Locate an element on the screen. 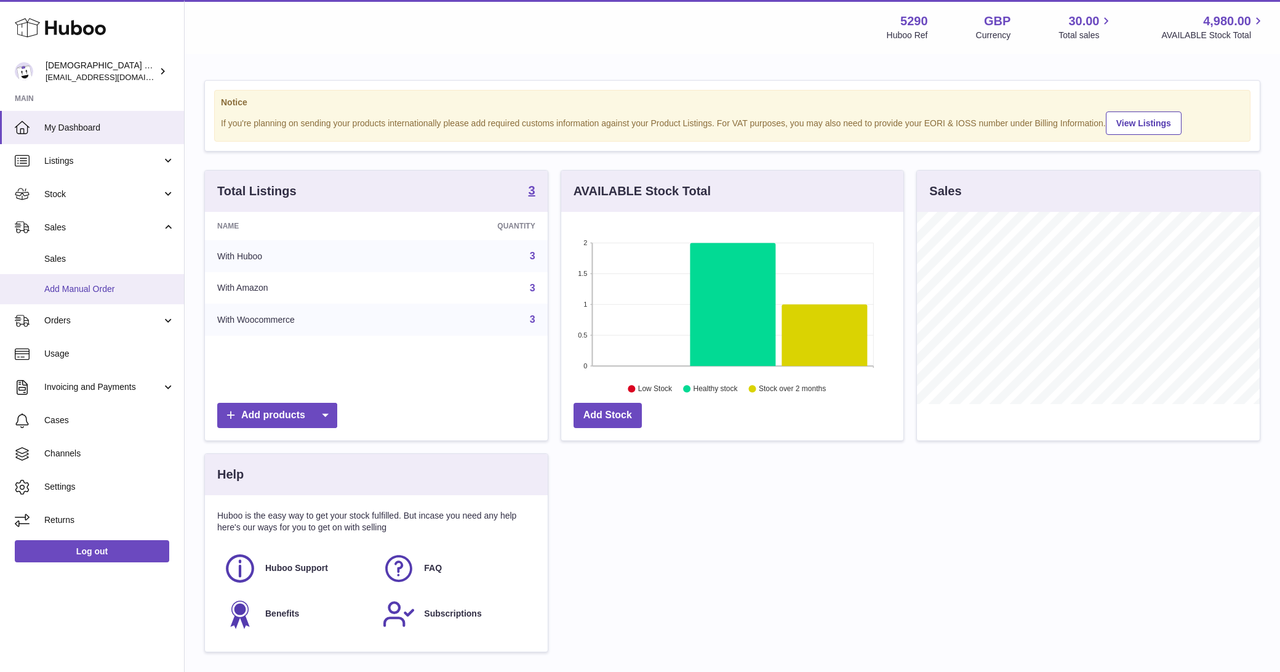 Image resolution: width=1280 pixels, height=672 pixels. h3: Total Listings is located at coordinates (257, 191).